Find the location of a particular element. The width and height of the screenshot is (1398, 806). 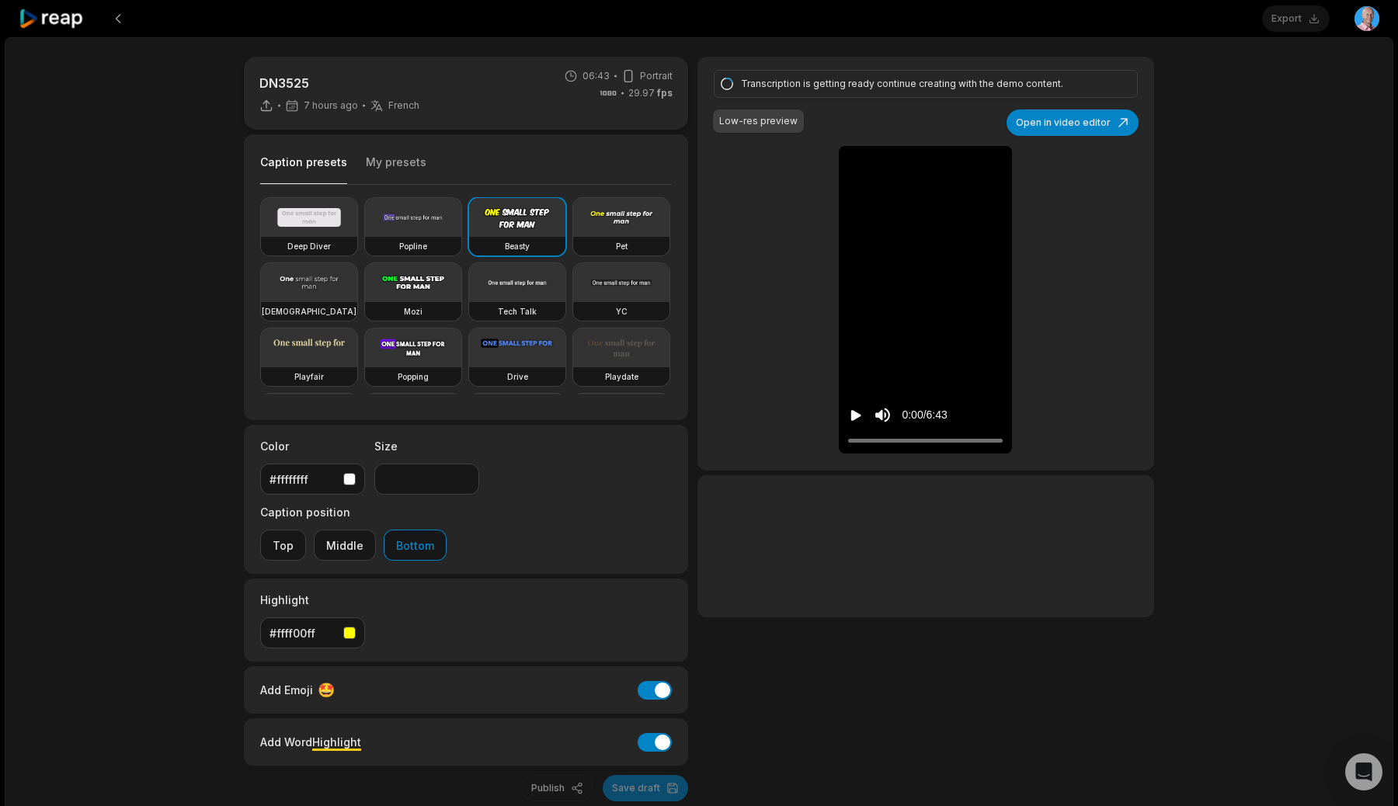

h3: Deep Diver is located at coordinates (309, 246).